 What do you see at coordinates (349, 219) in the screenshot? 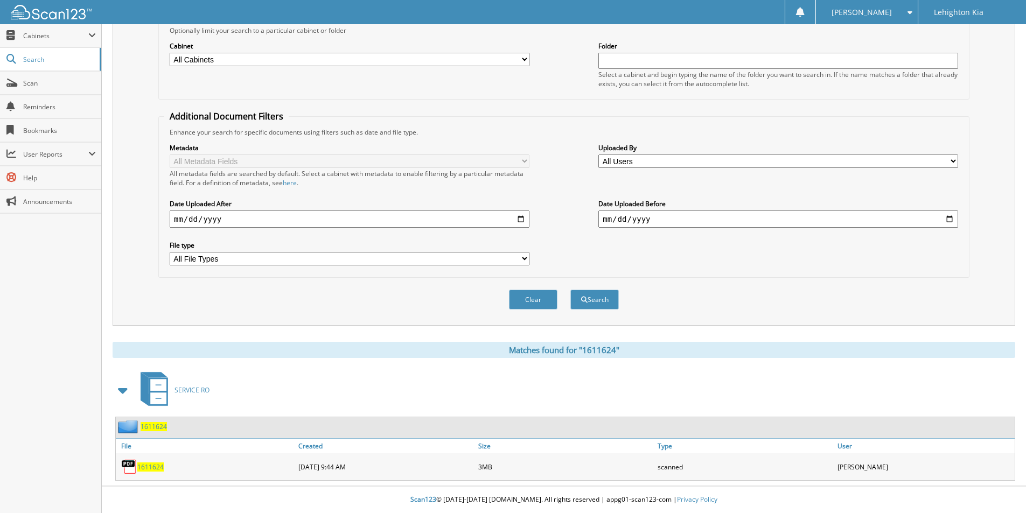
I see `input: start` at bounding box center [349, 219].